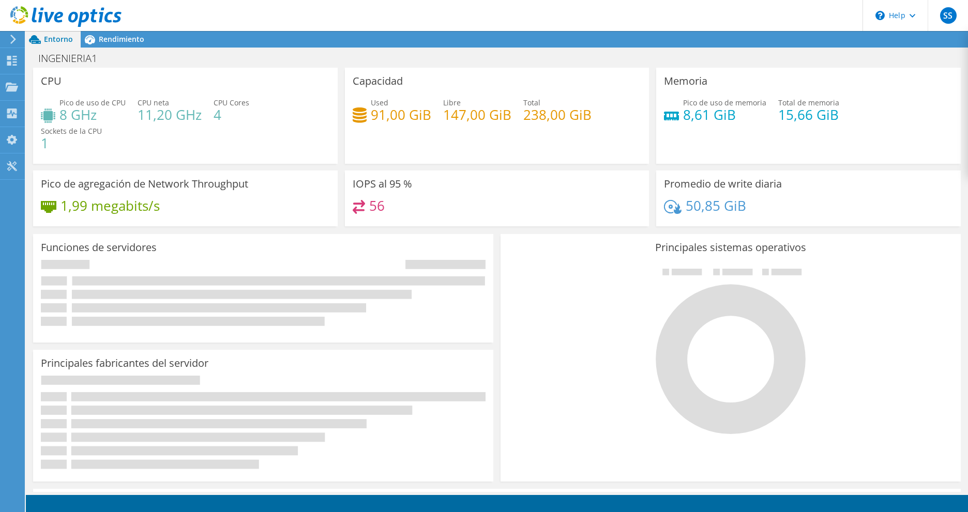 This screenshot has width=968, height=512. What do you see at coordinates (809, 115) in the screenshot?
I see `h4: 15,66 GiB` at bounding box center [809, 115].